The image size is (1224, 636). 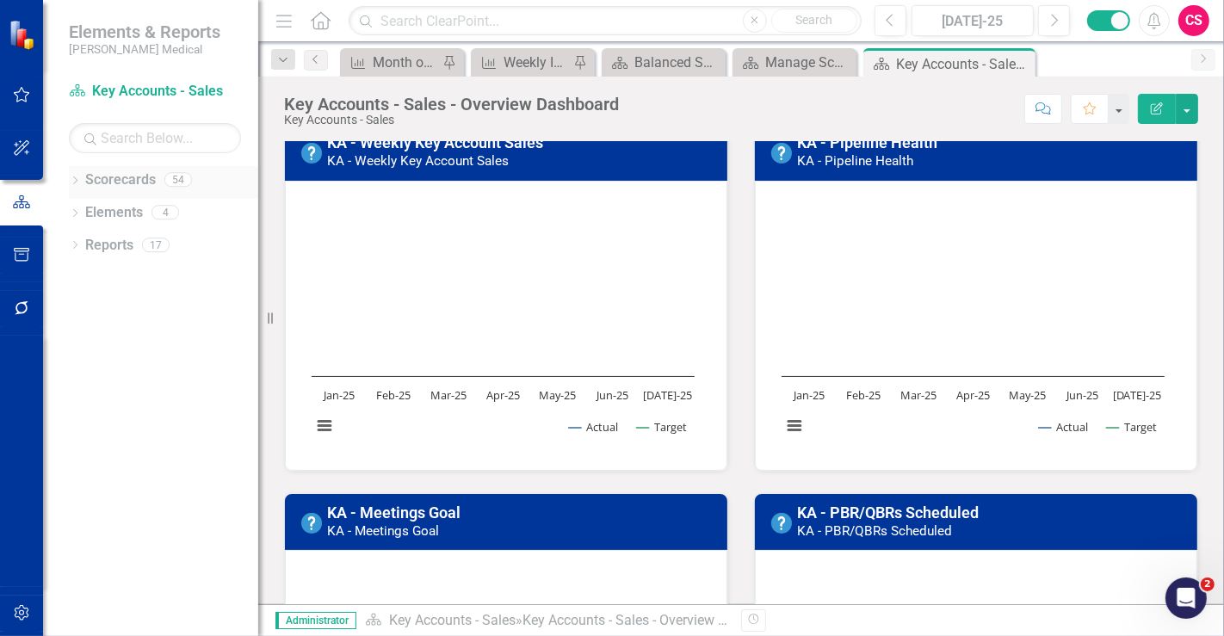 I want to click on div: 4, so click(x=165, y=213).